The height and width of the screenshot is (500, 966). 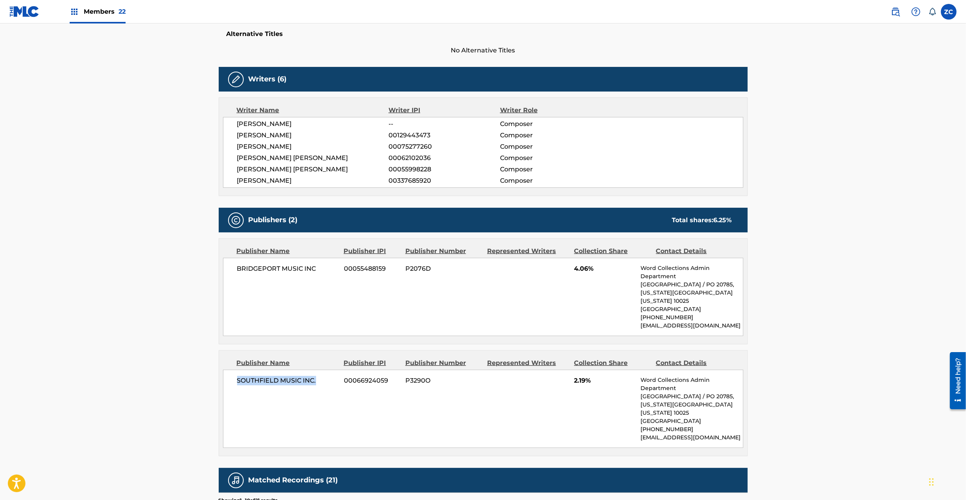 I want to click on div: Total shares:, so click(x=702, y=220).